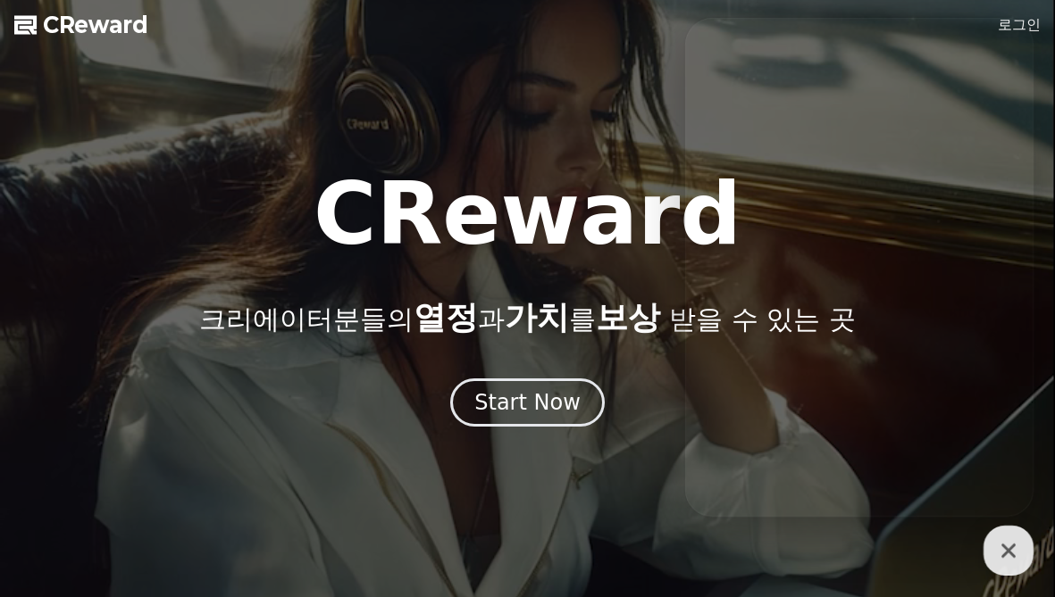  Describe the element at coordinates (527, 405) in the screenshot. I see `a: Start Now` at that location.